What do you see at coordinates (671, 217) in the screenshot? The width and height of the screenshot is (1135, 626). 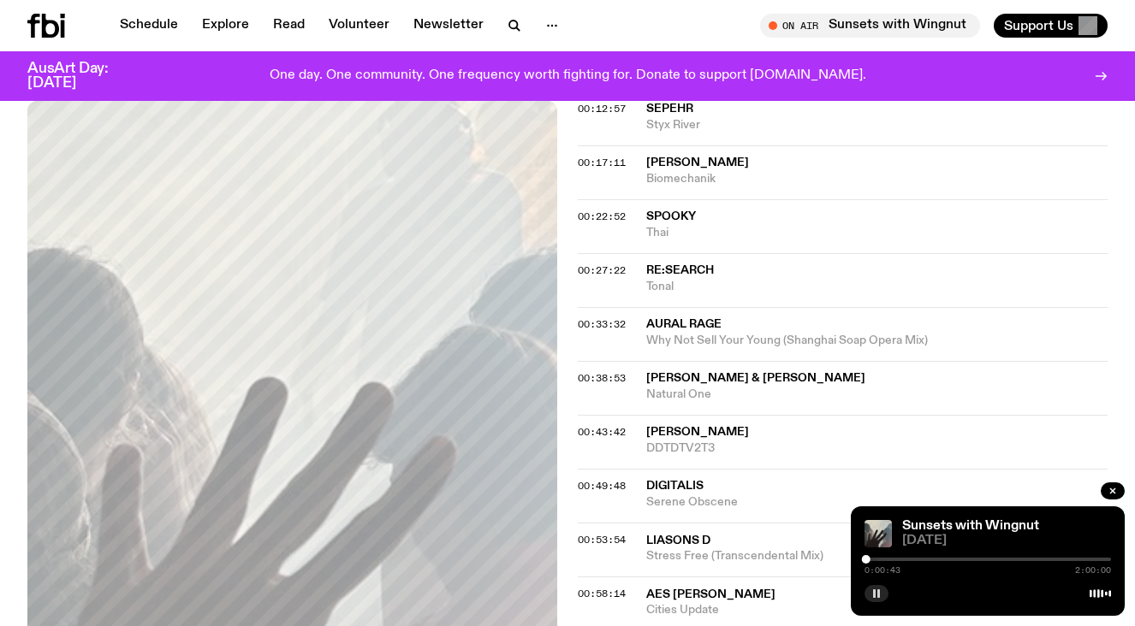 I see `span: Spooky` at bounding box center [671, 217].